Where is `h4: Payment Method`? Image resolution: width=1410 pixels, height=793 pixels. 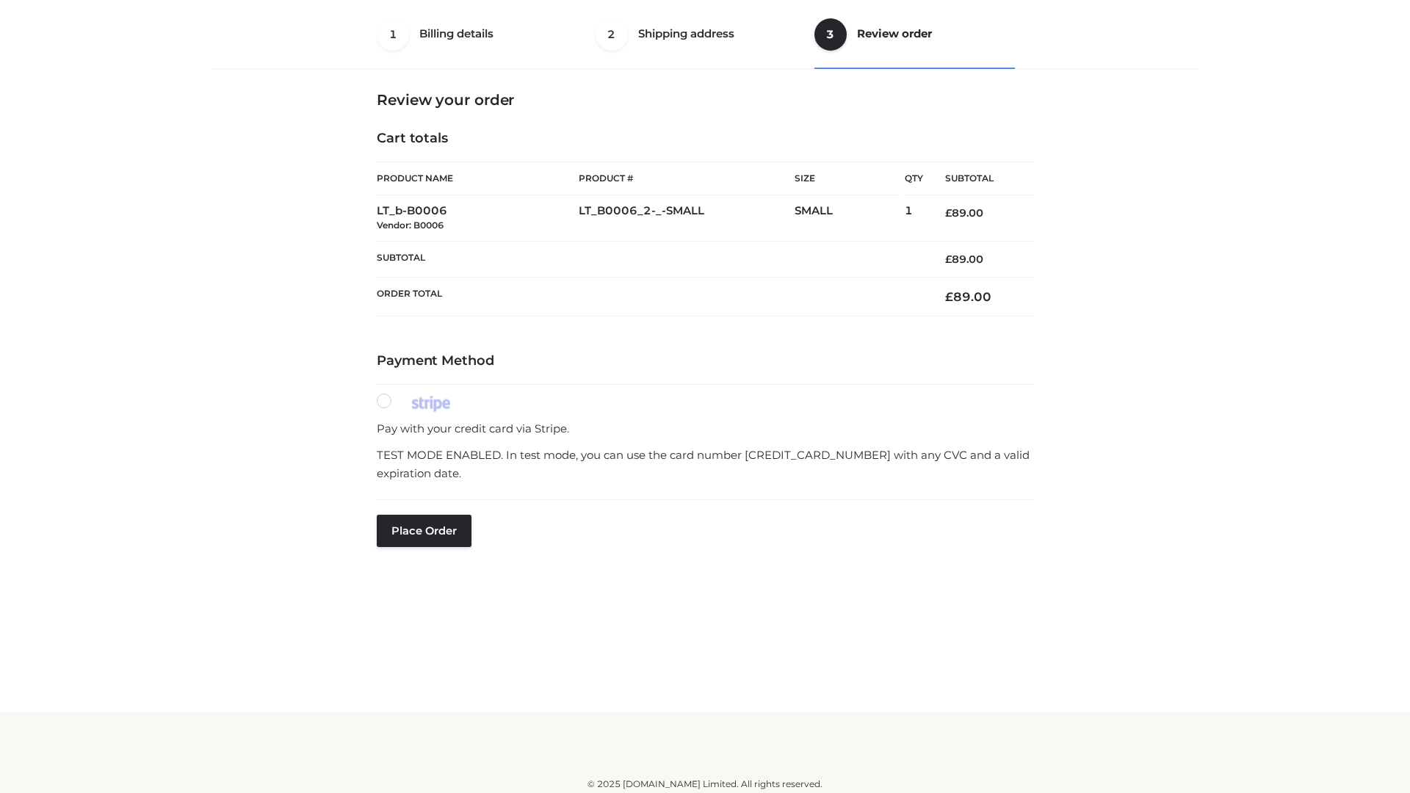
h4: Payment Method is located at coordinates (705, 361).